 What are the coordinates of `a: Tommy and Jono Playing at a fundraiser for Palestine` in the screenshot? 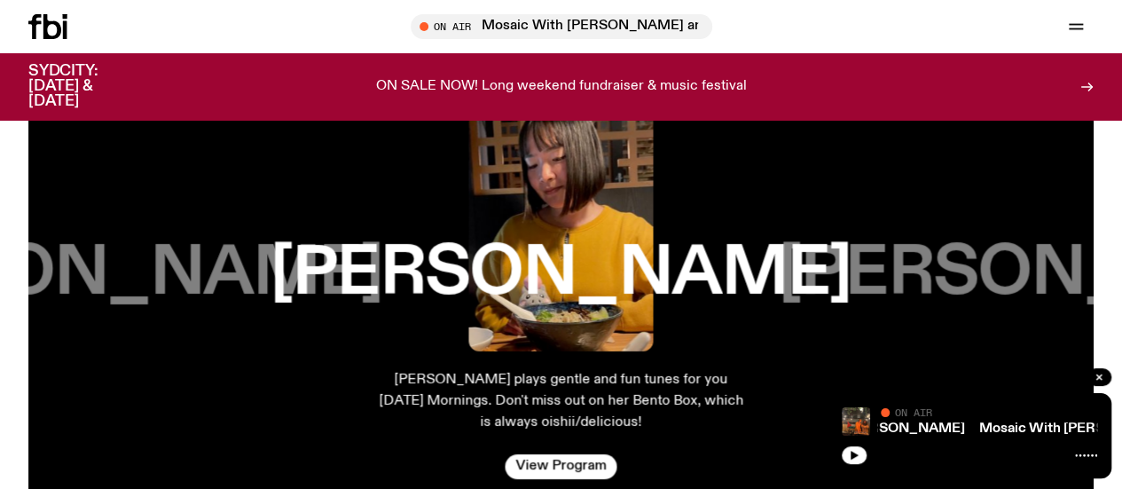 It's located at (856, 421).